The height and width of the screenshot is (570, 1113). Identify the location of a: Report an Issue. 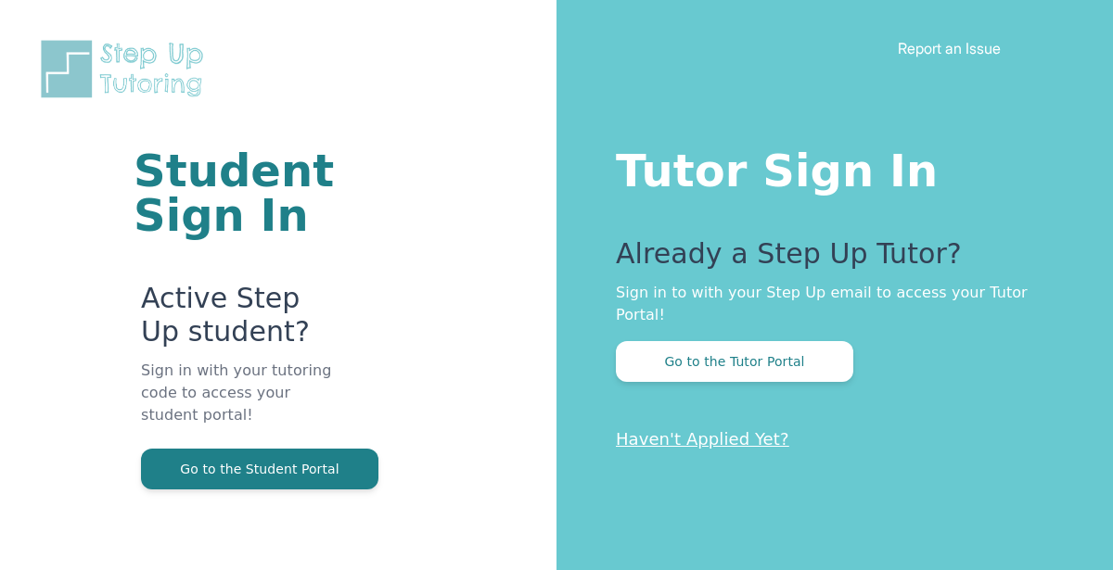
(948, 48).